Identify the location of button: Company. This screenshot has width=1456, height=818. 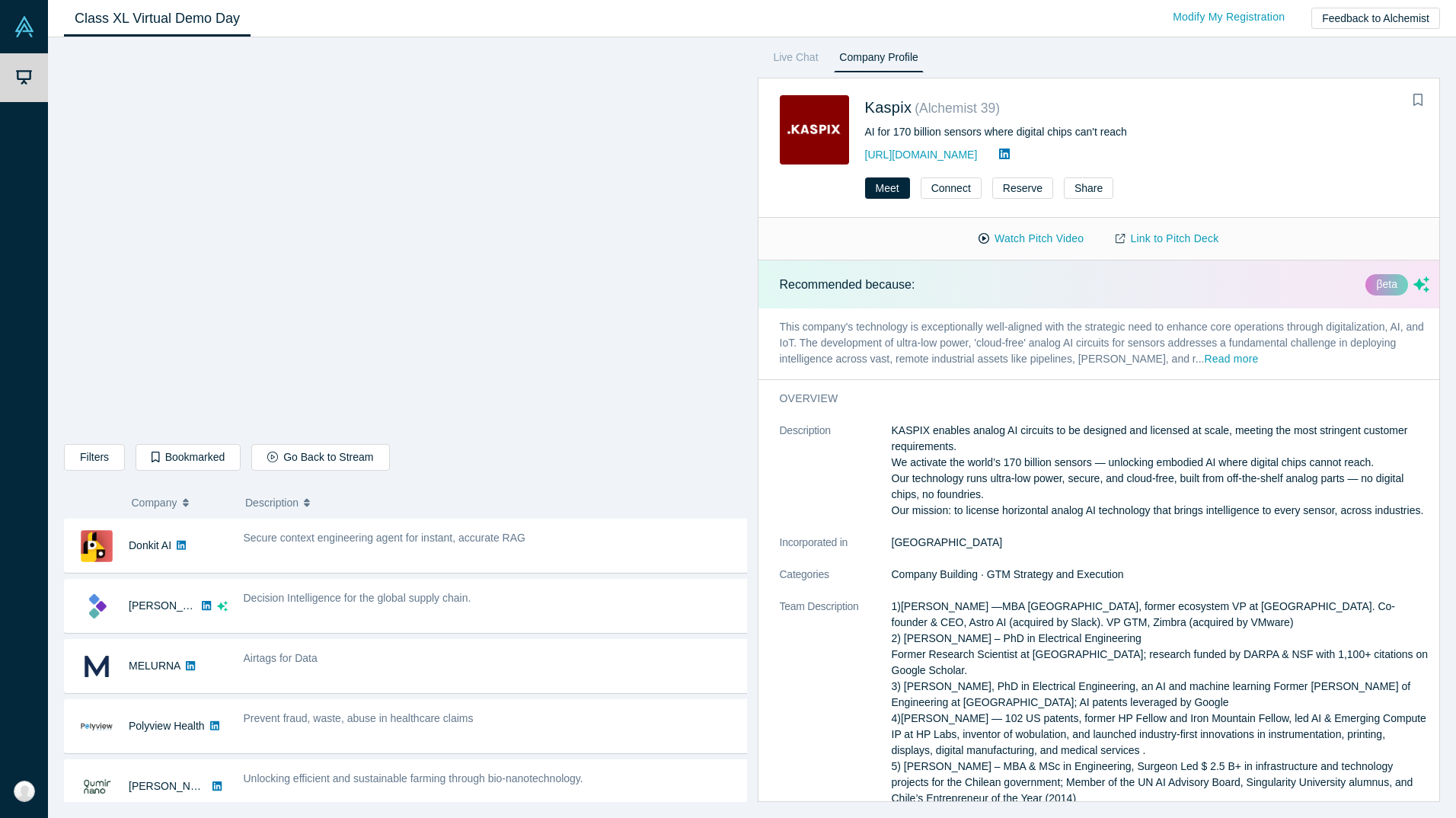
(181, 503).